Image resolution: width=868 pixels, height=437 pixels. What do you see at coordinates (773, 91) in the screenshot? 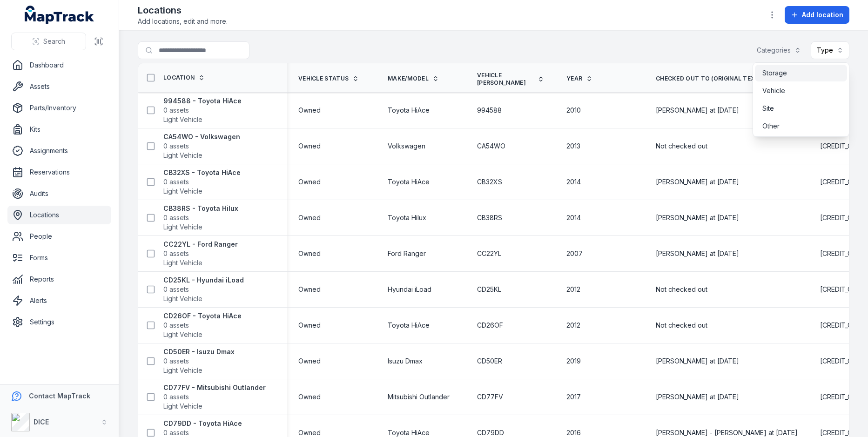
I see `span: Vehicle` at bounding box center [773, 91].